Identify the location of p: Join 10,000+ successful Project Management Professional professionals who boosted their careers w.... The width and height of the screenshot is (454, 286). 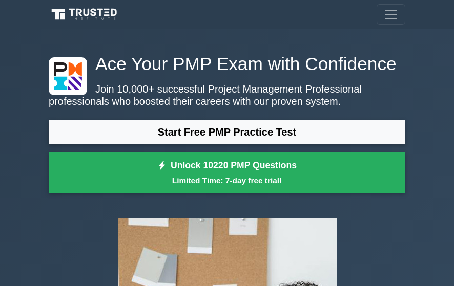
(227, 95).